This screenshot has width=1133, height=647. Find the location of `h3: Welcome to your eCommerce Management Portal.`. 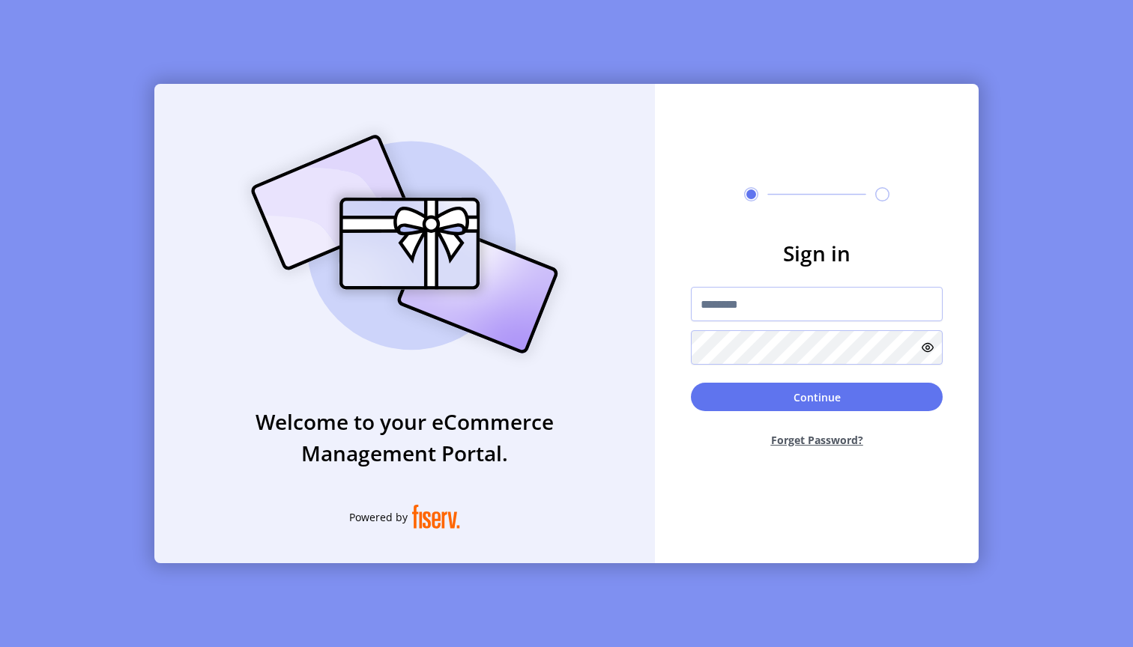

h3: Welcome to your eCommerce Management Portal. is located at coordinates (405, 438).